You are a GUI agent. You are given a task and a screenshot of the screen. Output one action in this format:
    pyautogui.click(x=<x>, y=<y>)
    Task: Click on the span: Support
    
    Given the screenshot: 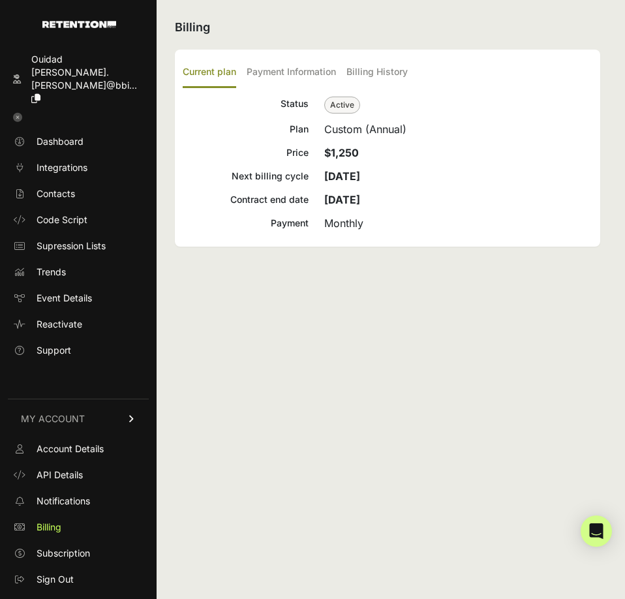 What is the action you would take?
    pyautogui.click(x=54, y=350)
    